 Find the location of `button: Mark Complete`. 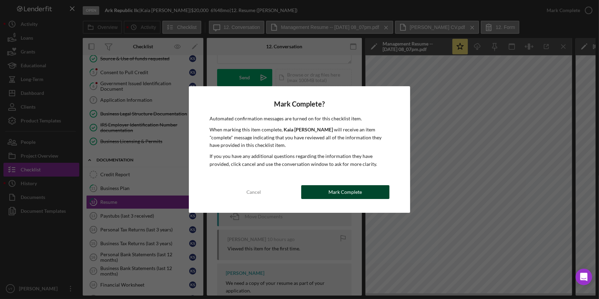

button: Mark Complete is located at coordinates (346, 192).